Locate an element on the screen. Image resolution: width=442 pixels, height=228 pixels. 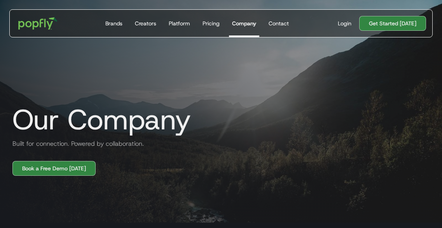
div: Login is located at coordinates (345, 23).